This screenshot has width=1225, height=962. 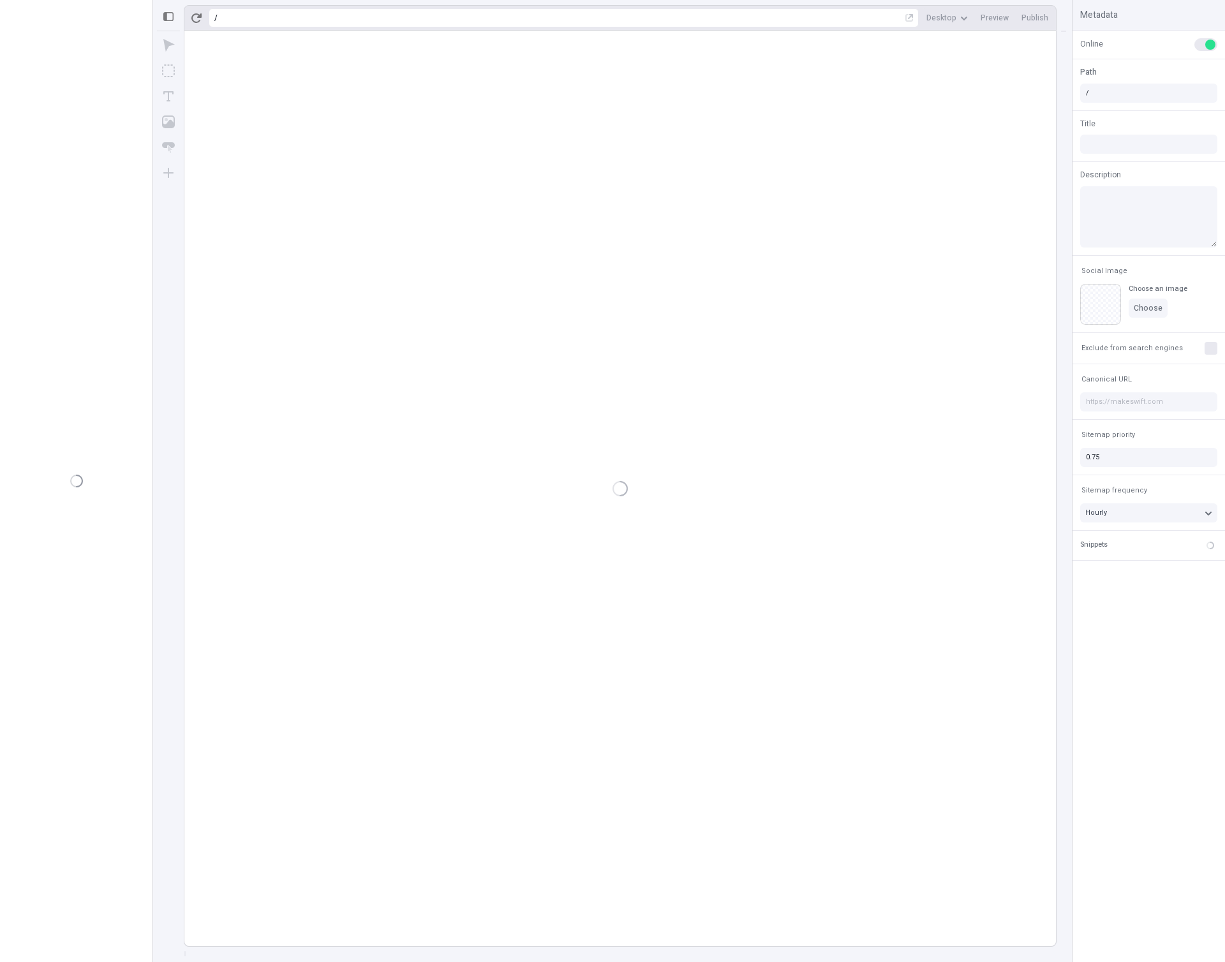 I want to click on span: Path, so click(x=1088, y=72).